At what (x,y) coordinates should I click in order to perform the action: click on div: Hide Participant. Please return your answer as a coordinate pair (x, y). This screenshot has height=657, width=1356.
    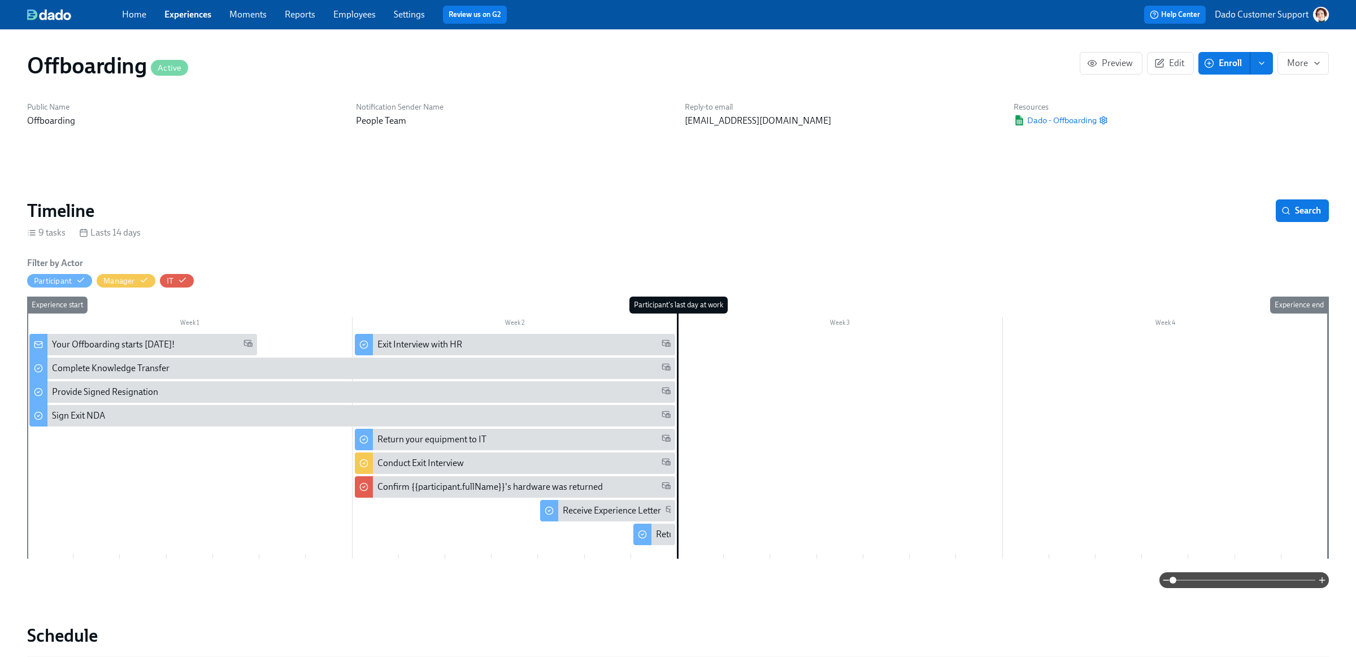
    Looking at the image, I should click on (53, 281).